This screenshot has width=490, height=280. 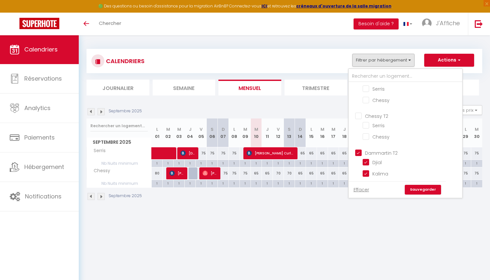 What do you see at coordinates (381, 153) in the screenshot?
I see `span: Dammartin T2` at bounding box center [381, 153].